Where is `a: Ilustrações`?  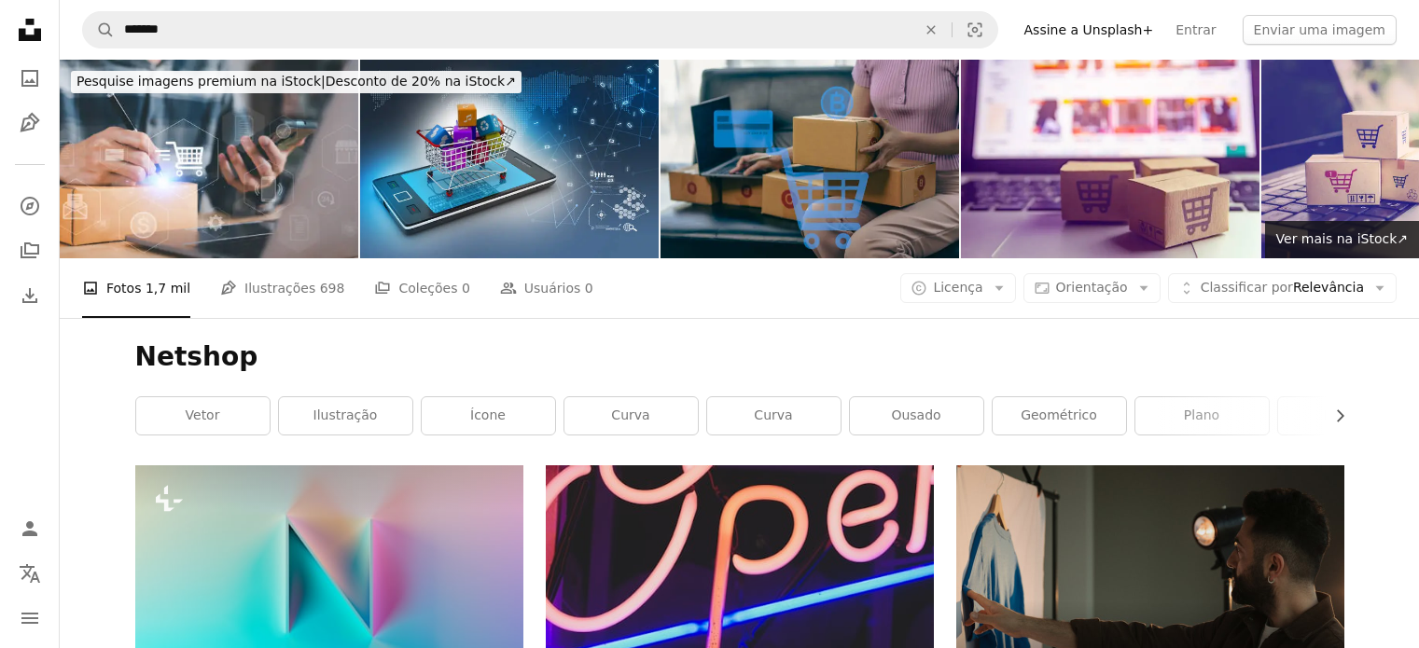 a: Ilustrações is located at coordinates (30, 123).